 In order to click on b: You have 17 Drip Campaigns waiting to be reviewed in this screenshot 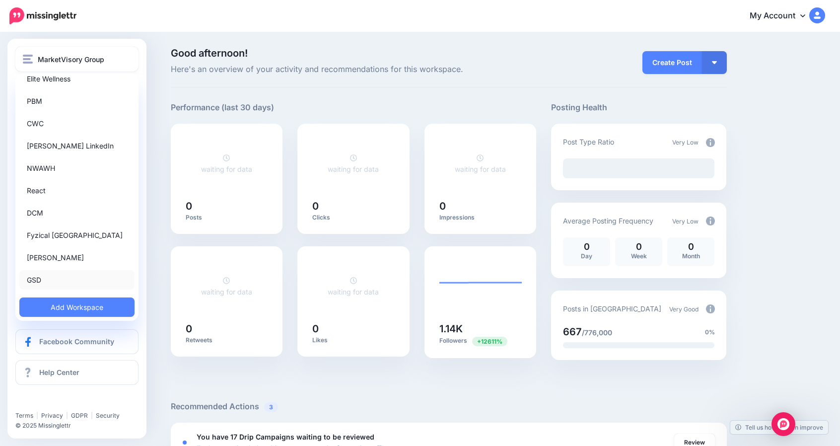, I will do `click(285, 436)`.